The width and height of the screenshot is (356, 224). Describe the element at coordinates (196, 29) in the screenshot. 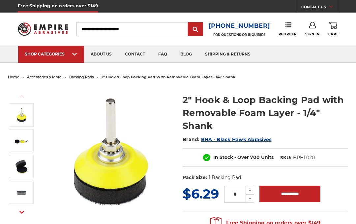

I see `input: Submit` at that location.